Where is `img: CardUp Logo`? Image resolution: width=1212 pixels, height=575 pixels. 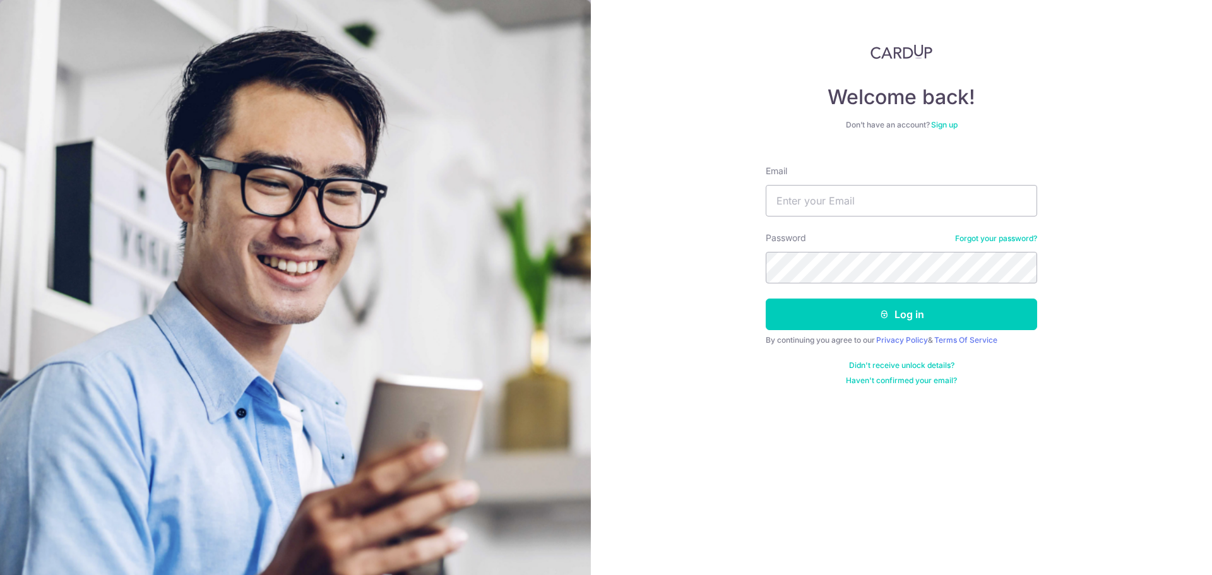 img: CardUp Logo is located at coordinates (901, 52).